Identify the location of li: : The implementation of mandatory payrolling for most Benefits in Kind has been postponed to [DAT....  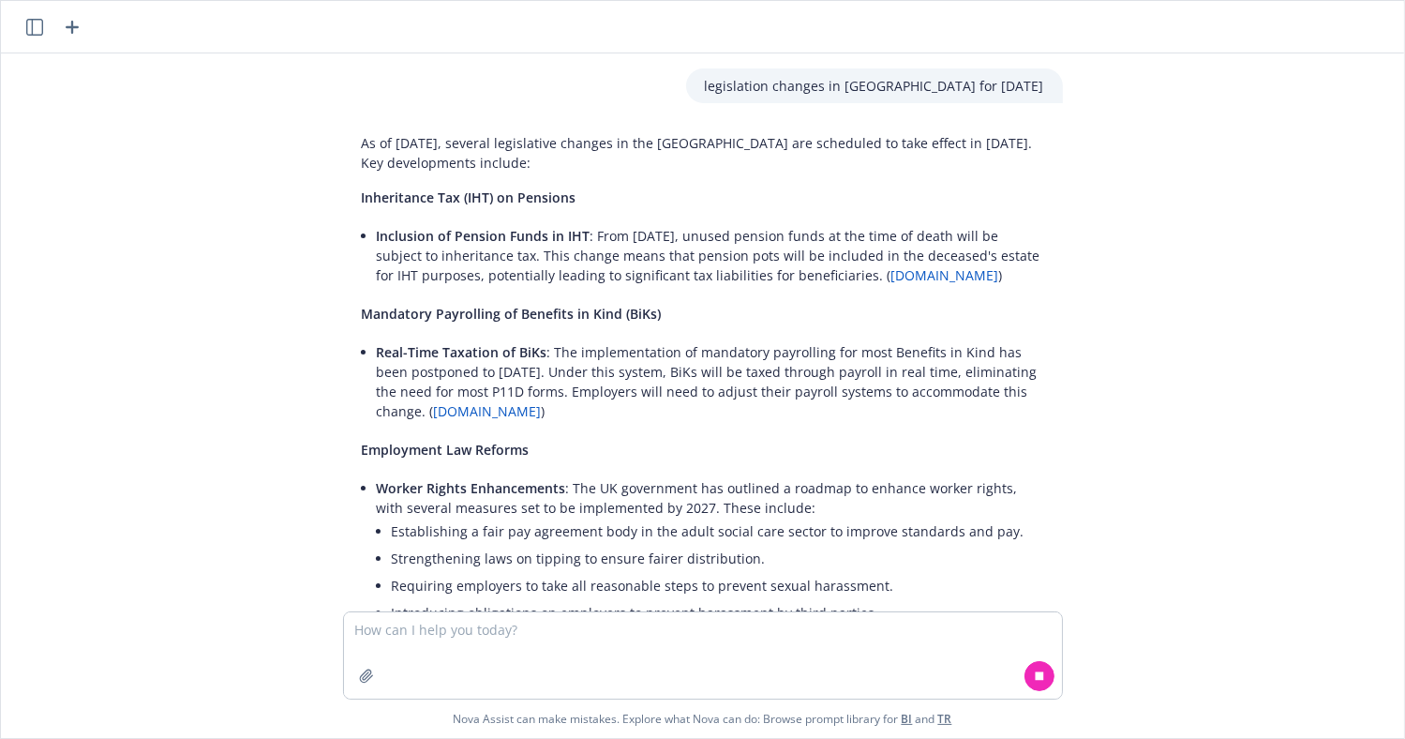
(711, 382).